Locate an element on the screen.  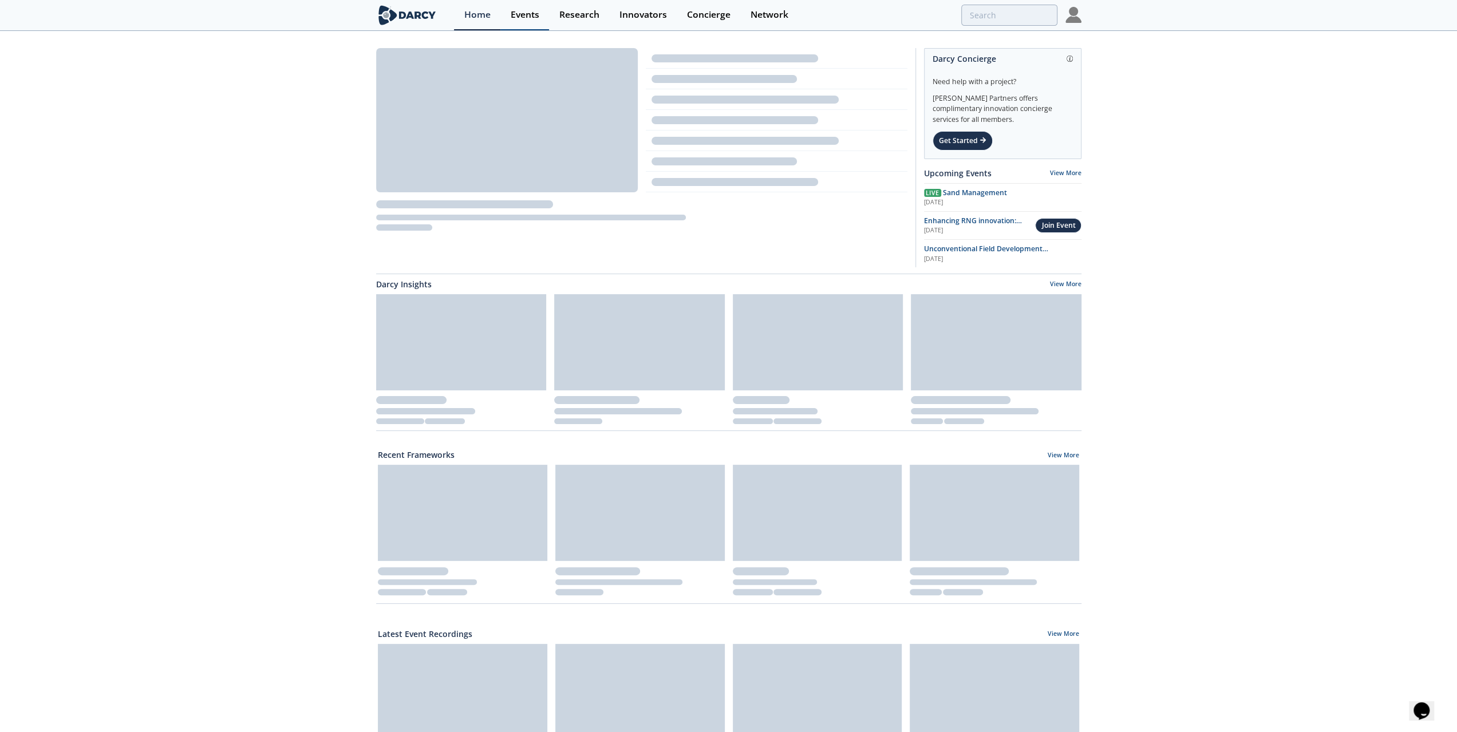
div: Darcy Concierge is located at coordinates (1003, 58).